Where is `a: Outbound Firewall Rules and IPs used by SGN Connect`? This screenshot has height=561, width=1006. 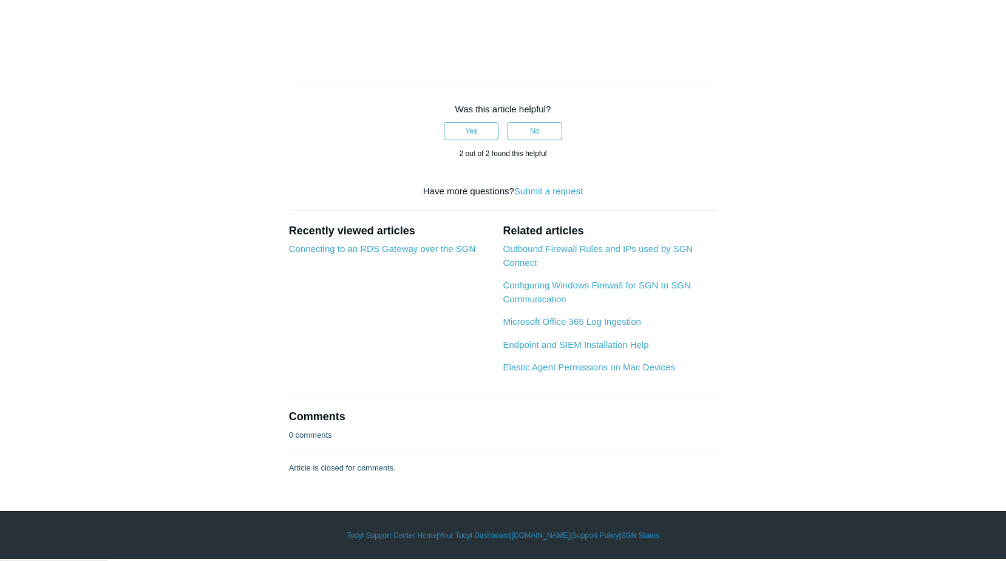 a: Outbound Firewall Rules and IPs used by SGN Connect is located at coordinates (598, 256).